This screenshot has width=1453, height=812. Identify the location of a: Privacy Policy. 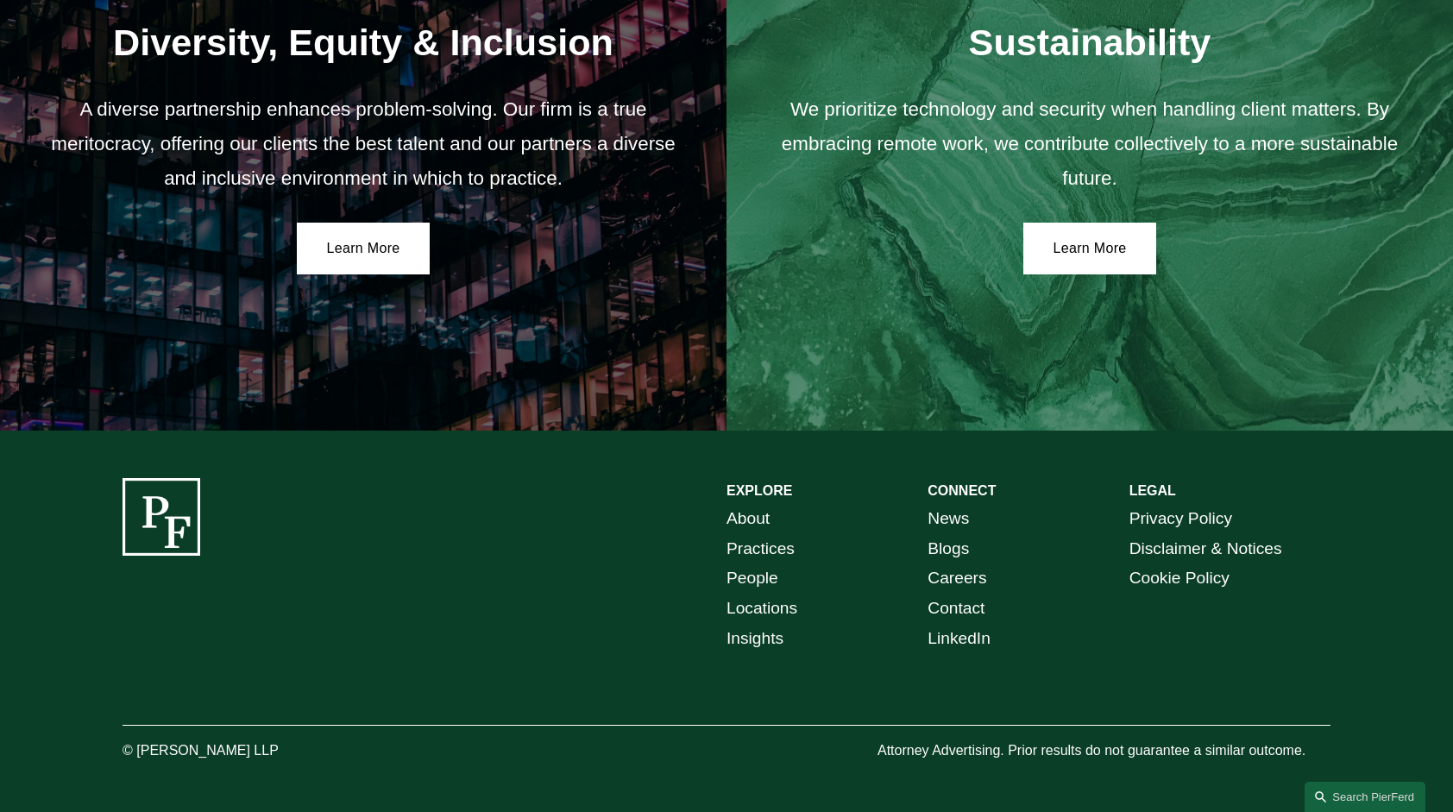
(1180, 519).